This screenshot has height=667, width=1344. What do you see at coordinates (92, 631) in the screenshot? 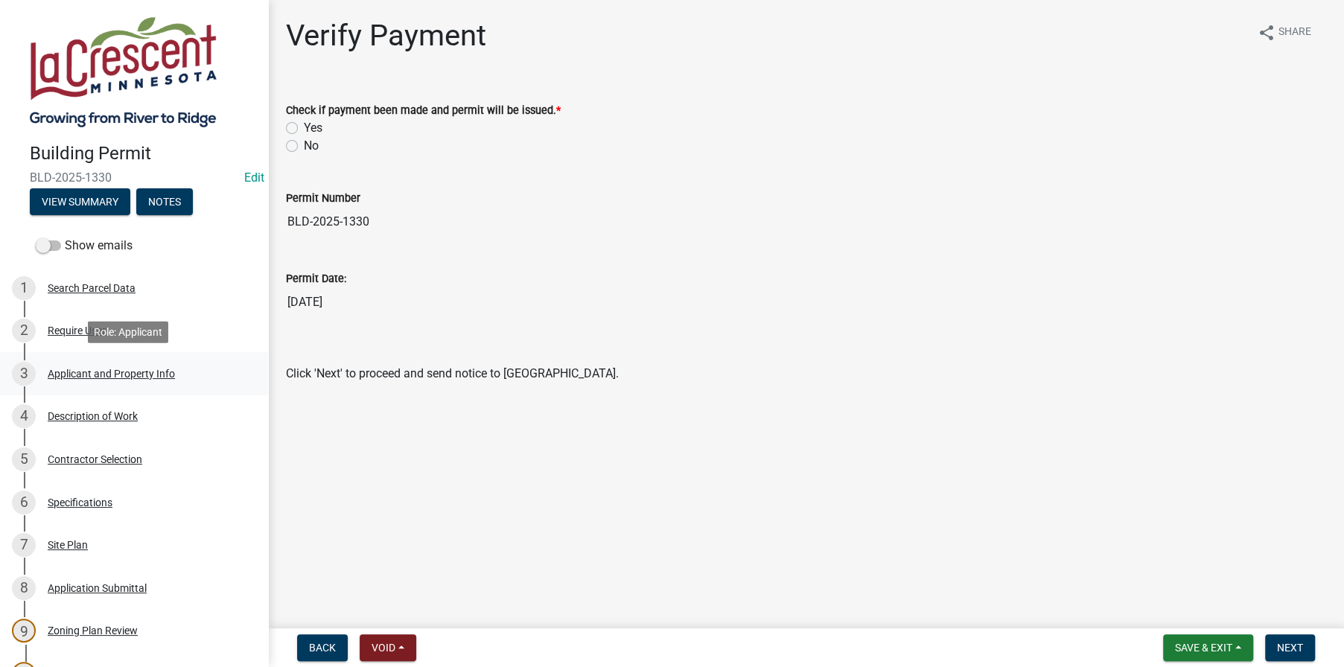
I see `div: Zoning Plan Review` at bounding box center [92, 631].